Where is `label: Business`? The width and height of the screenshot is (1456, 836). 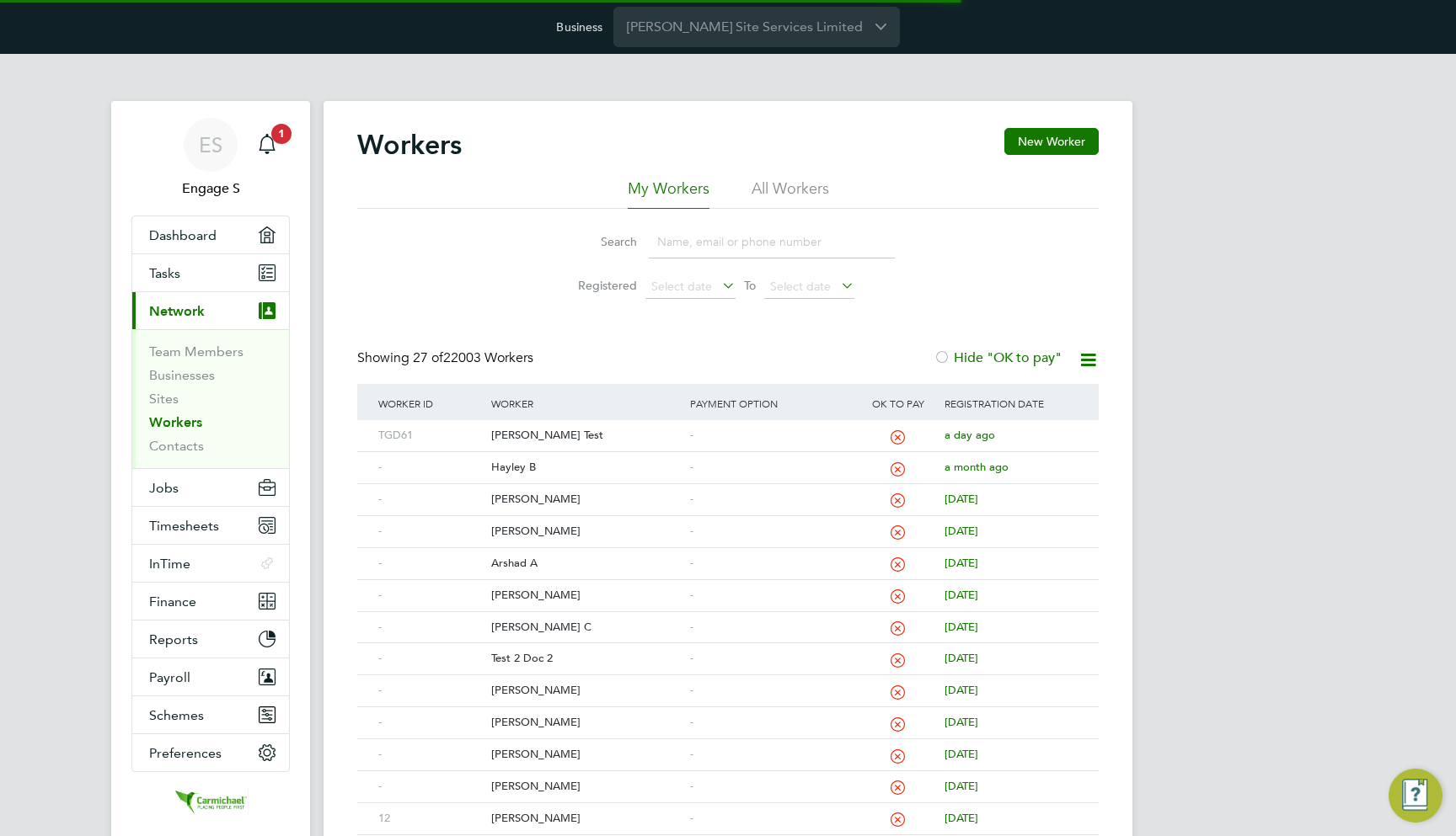
label: Business is located at coordinates (579, 27).